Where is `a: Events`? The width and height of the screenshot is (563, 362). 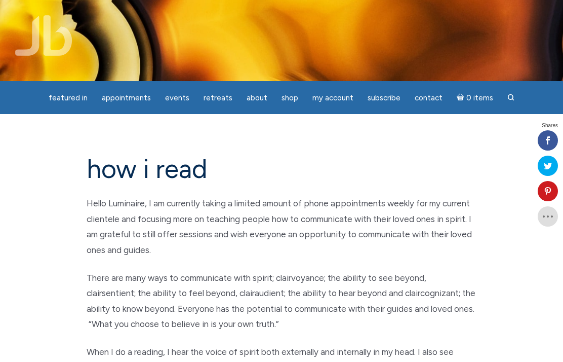
a: Events is located at coordinates (177, 98).